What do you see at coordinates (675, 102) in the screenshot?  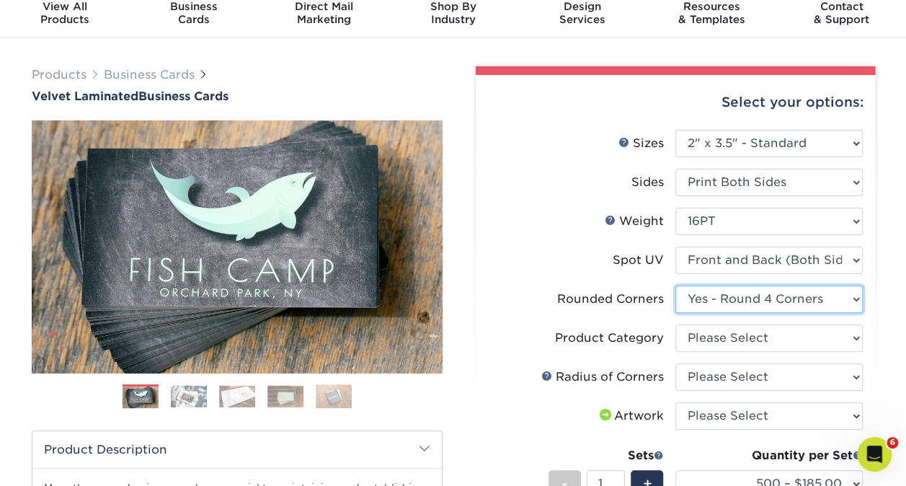 I see `div: Select your options:` at bounding box center [675, 102].